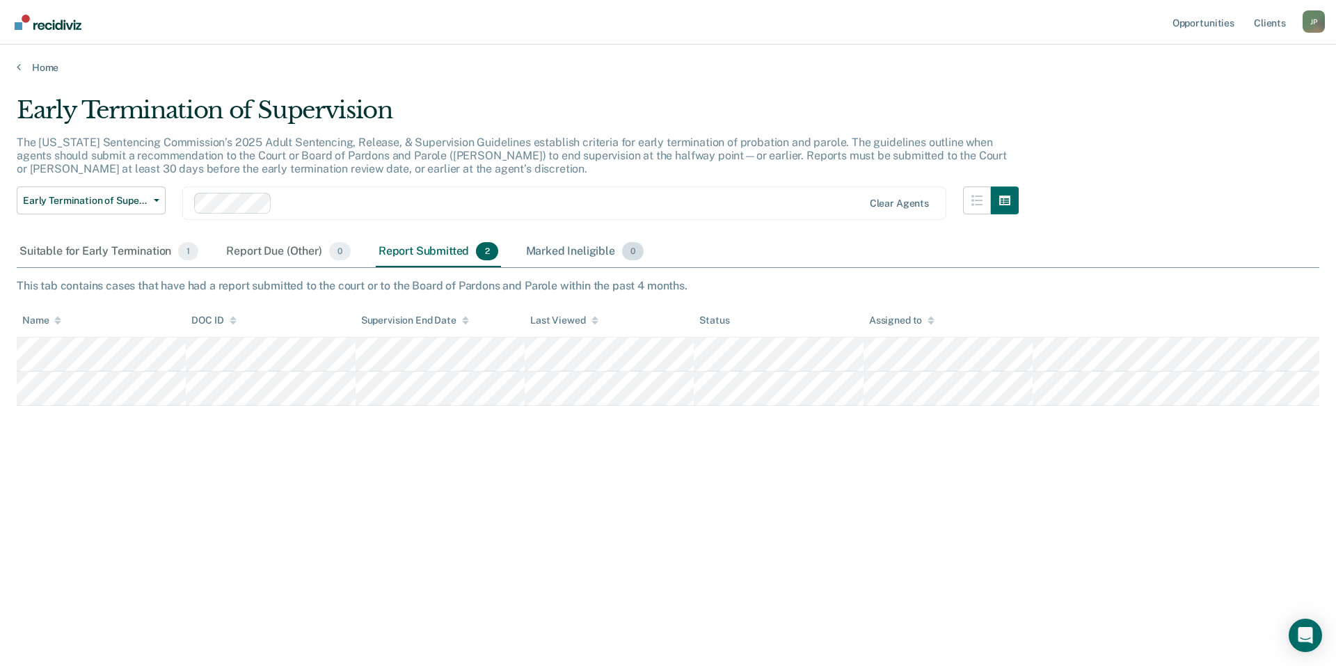  Describe the element at coordinates (42, 320) in the screenshot. I see `div: Name` at that location.